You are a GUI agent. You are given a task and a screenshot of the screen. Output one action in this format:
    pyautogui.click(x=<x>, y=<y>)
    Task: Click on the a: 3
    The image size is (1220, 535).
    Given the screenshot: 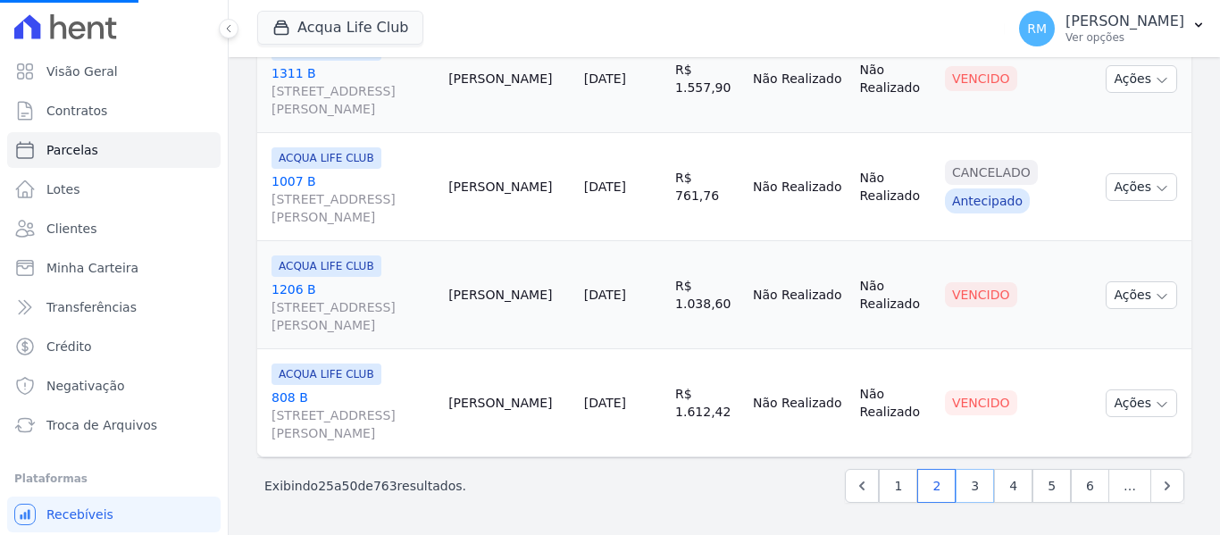 What is the action you would take?
    pyautogui.click(x=974, y=486)
    